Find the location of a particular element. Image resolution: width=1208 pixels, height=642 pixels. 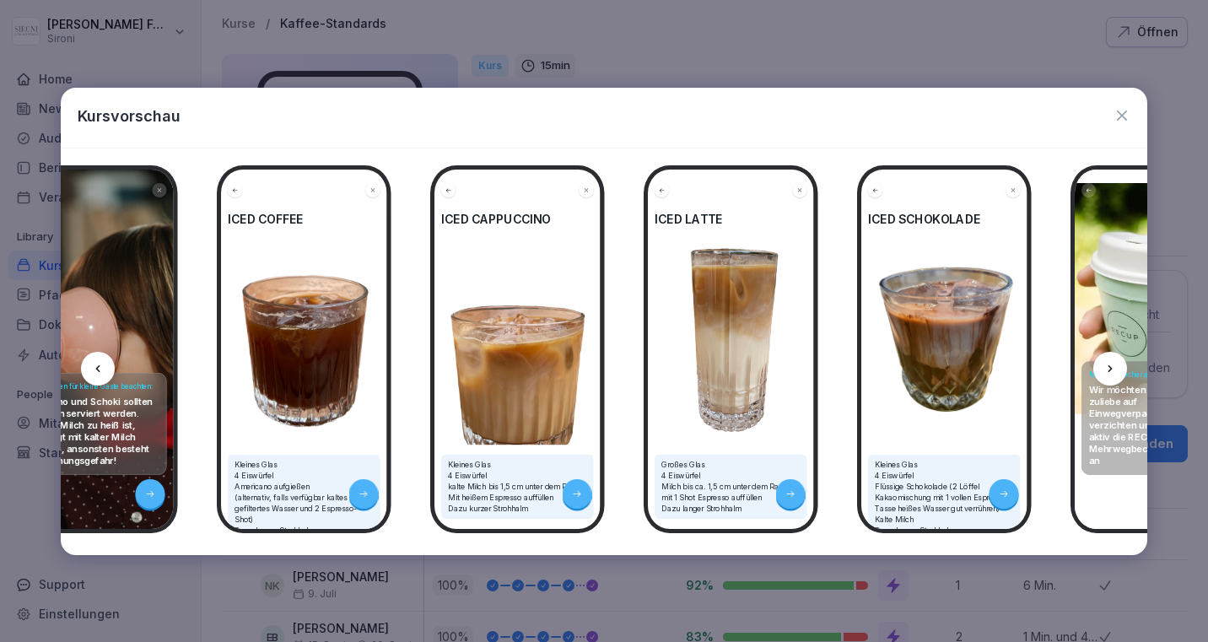

h4: Bei Getränken für kleine Gäste beachten: is located at coordinates (90, 385).